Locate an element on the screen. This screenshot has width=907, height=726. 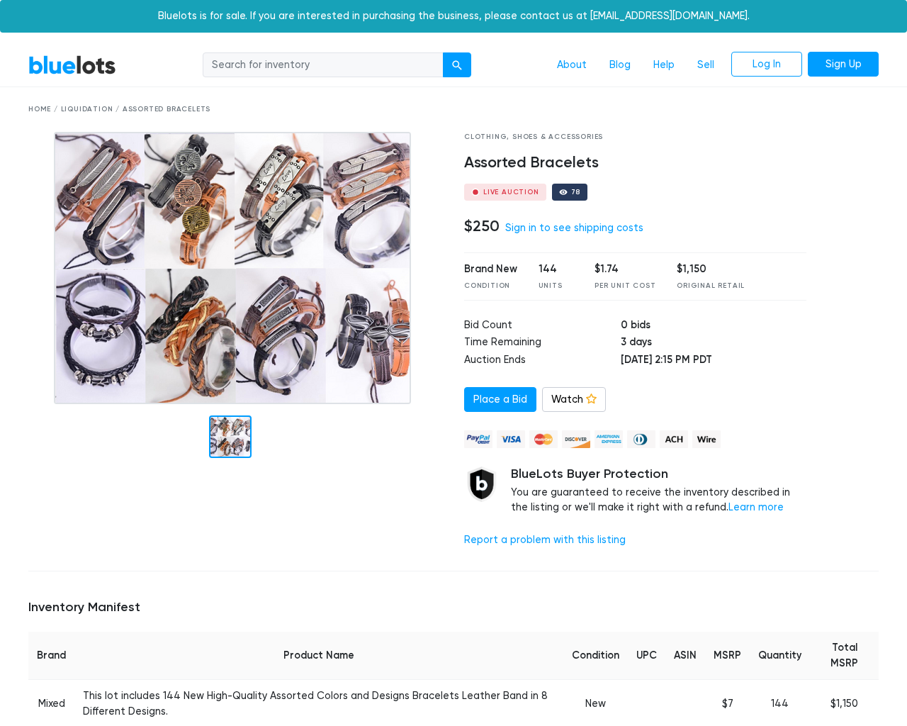
h5: BlueLots Buyer Protection is located at coordinates (658, 474).